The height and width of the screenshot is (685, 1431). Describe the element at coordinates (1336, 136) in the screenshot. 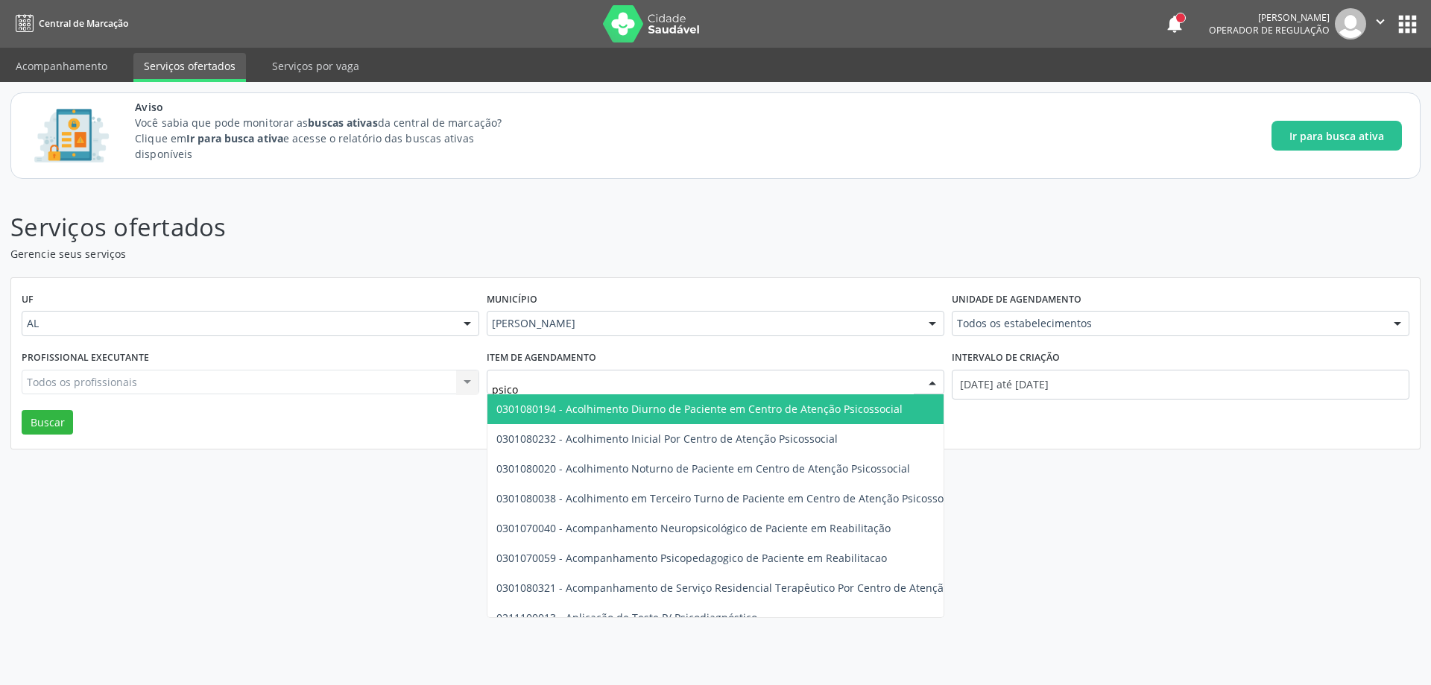

I see `button: Ir para busca ativa` at that location.